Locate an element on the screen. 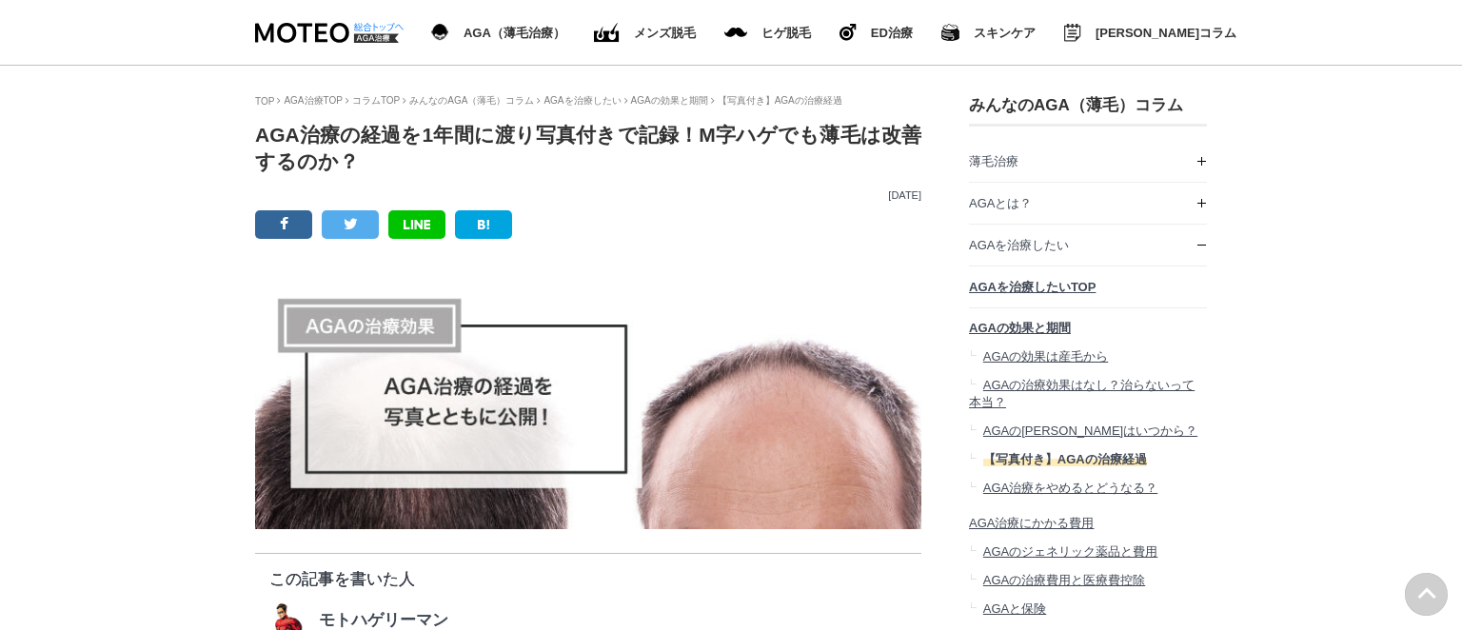 The width and height of the screenshot is (1462, 630). span: 【写真付き】AGAの治療経過 is located at coordinates (1065, 459).